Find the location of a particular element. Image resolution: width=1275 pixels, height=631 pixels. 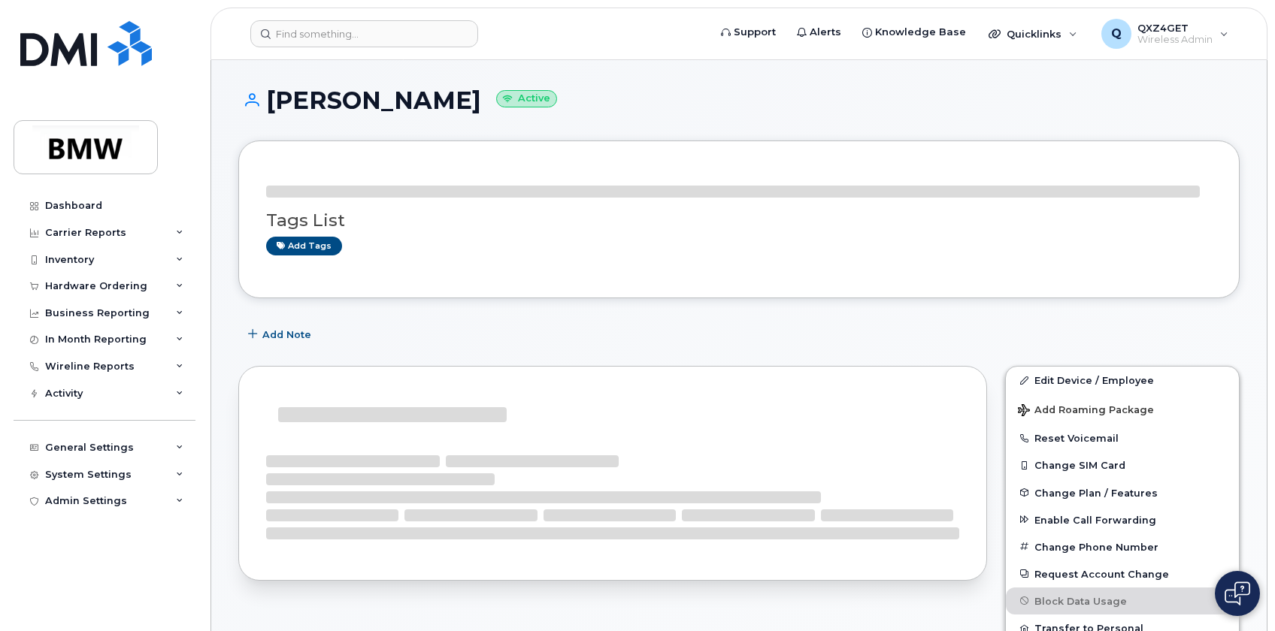

button: Add Note is located at coordinates (281, 334).